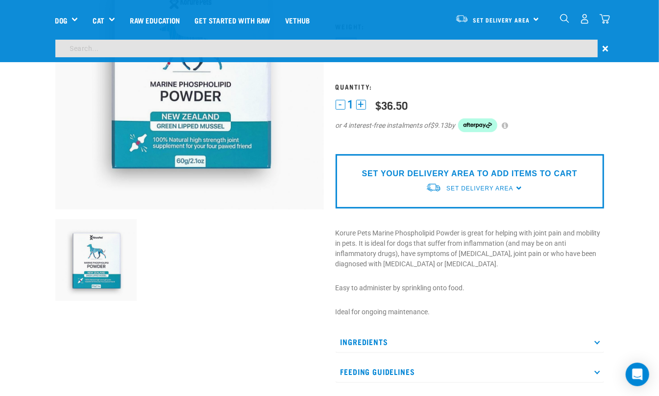 This screenshot has height=396, width=659. Describe the element at coordinates (470, 342) in the screenshot. I see `p: Ingredients` at that location.